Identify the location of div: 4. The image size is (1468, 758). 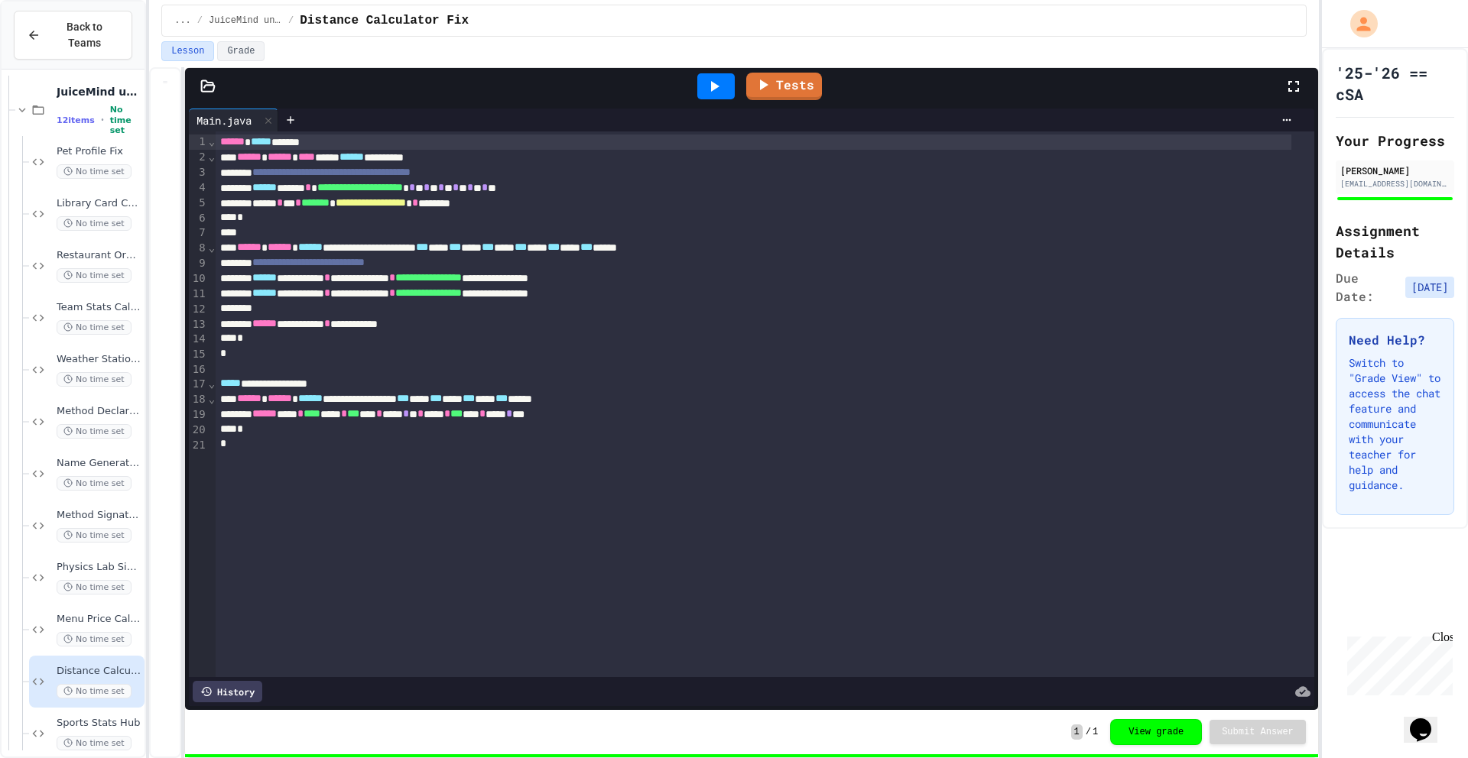
(198, 188).